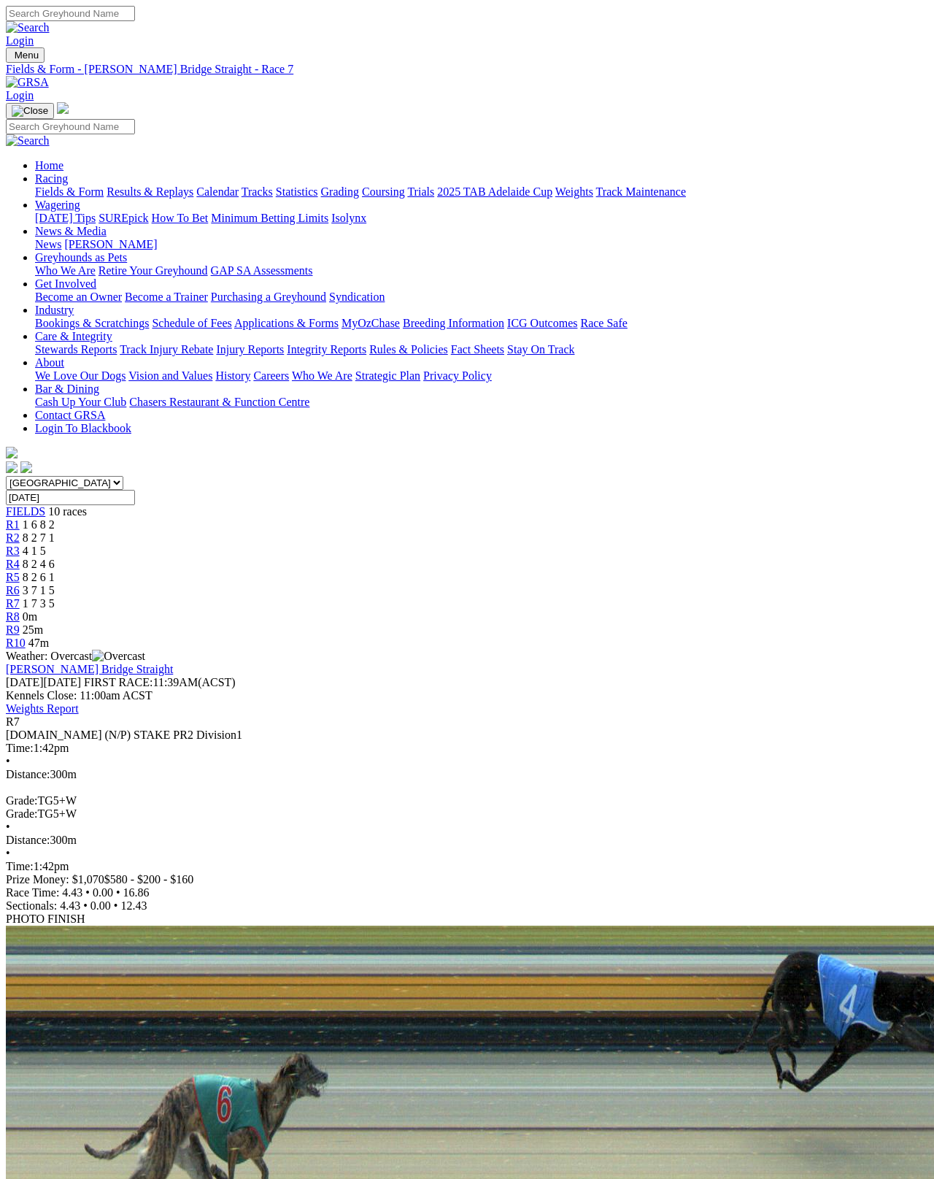 The width and height of the screenshot is (934, 1179). What do you see at coordinates (12, 590) in the screenshot?
I see `a: R6` at bounding box center [12, 590].